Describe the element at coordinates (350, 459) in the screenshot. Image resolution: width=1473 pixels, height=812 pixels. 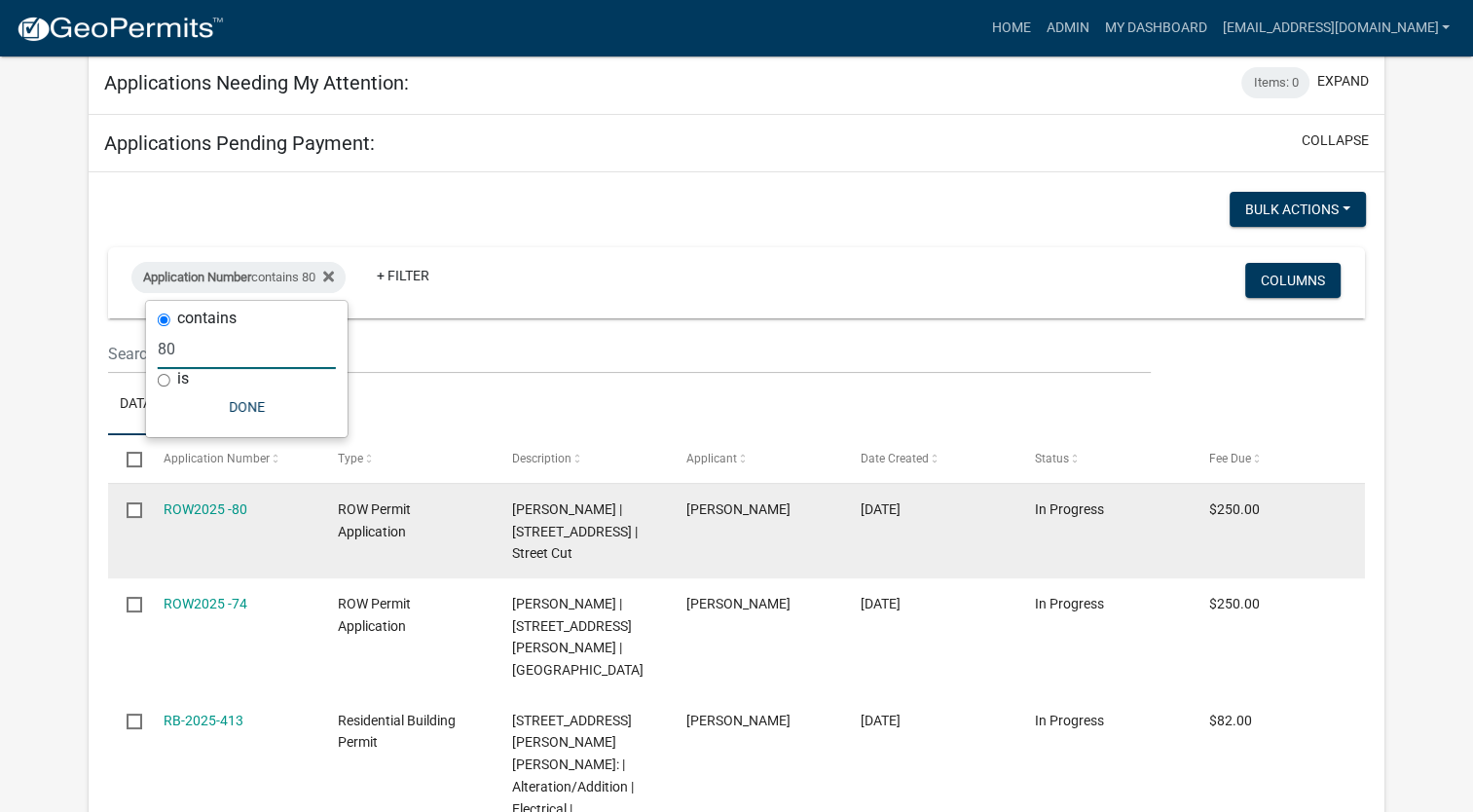
I see `span: Type` at that location.